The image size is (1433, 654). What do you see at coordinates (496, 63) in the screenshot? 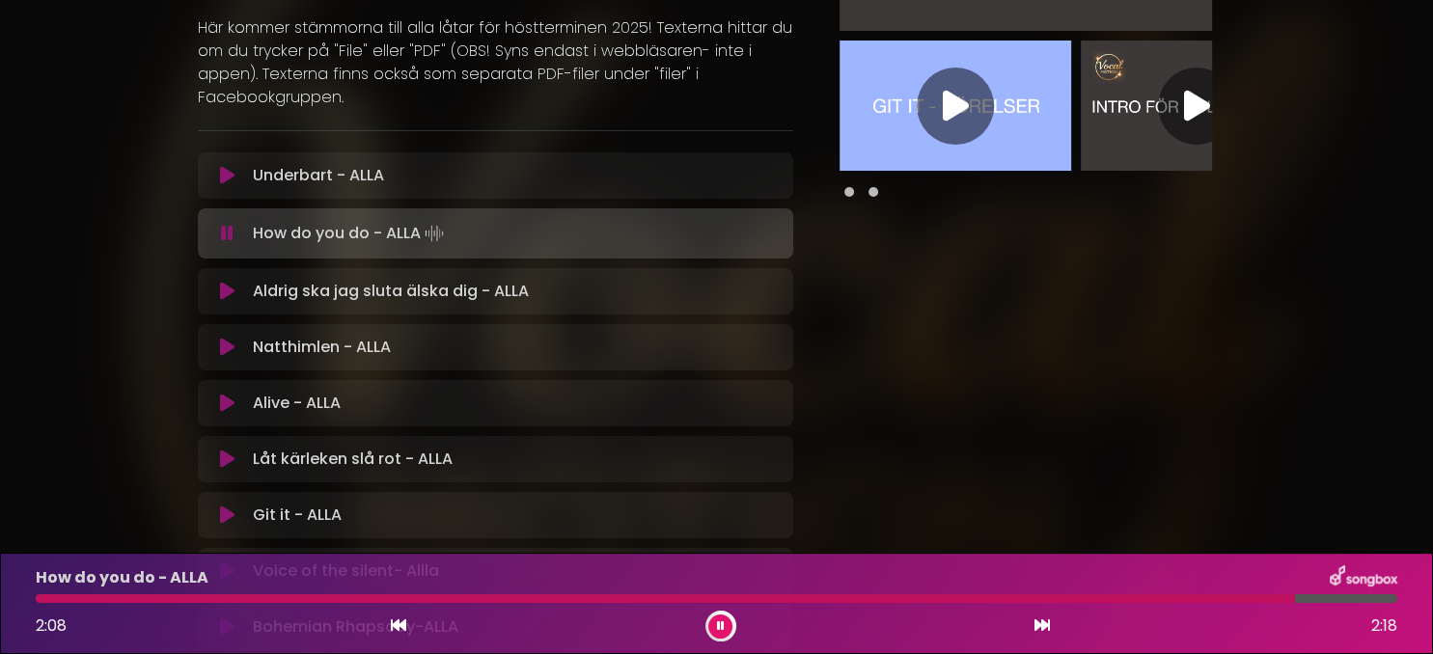
I see `p: Här kommer stämmorna till alla låtar för höstterminen 2025! Texterna hittar du om du trycker på "...` at bounding box center [496, 63].